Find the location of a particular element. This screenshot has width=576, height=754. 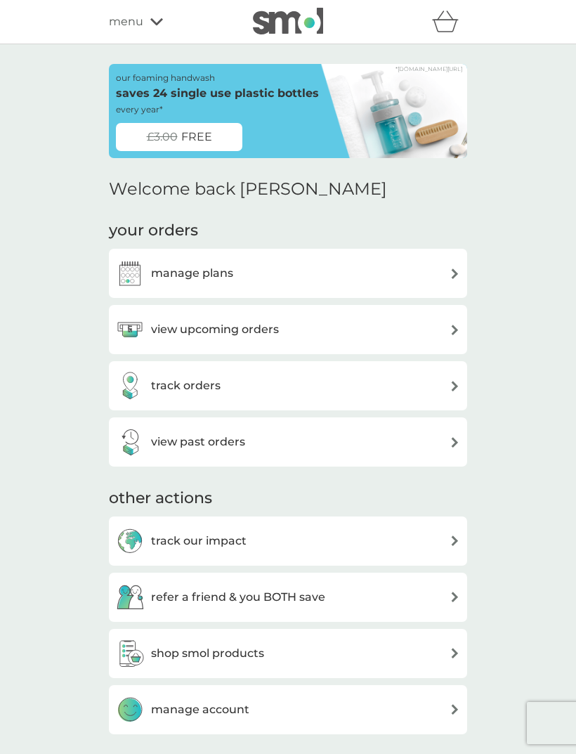

p: every year* is located at coordinates (139, 109).